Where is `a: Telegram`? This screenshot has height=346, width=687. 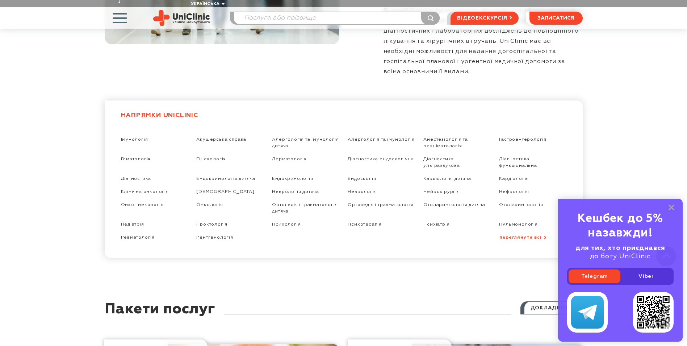 a: Telegram is located at coordinates (595, 276).